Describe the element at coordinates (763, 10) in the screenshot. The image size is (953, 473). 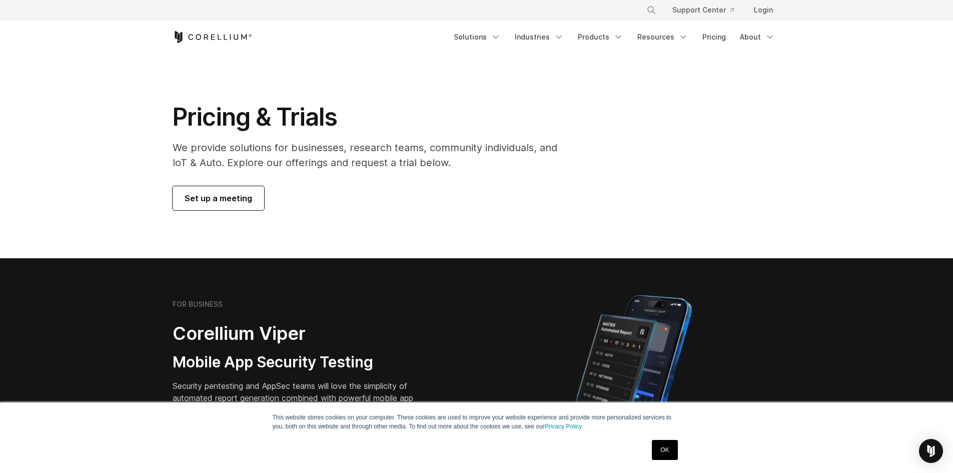
I see `a: Login` at that location.